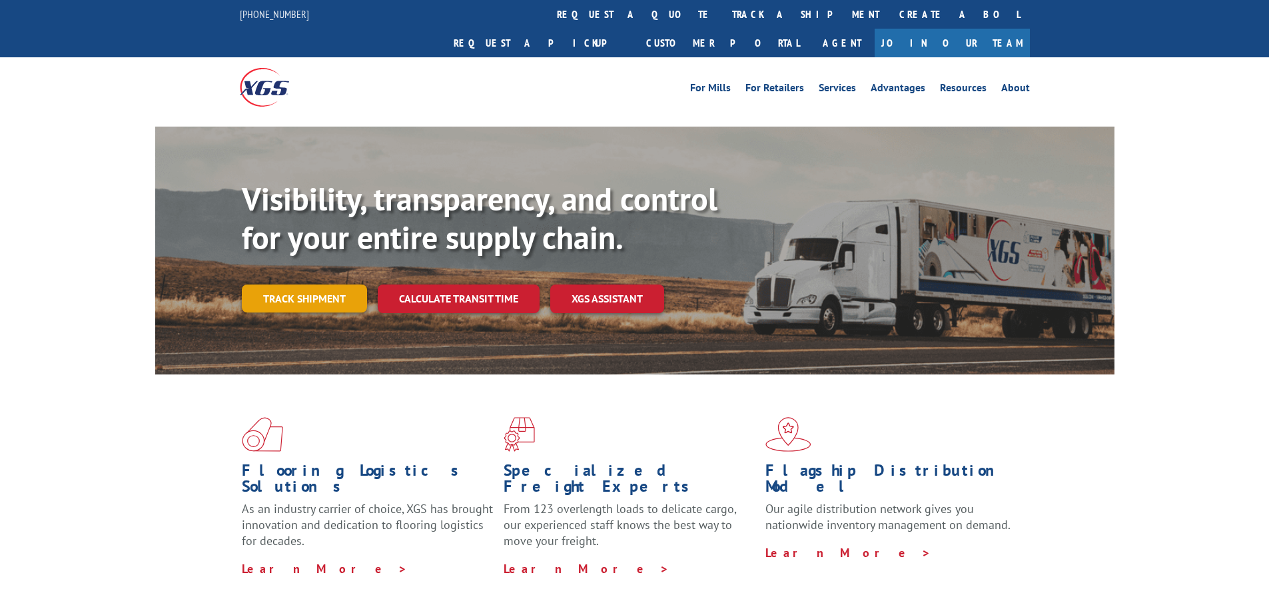 This screenshot has height=607, width=1269. I want to click on a: Agent, so click(842, 43).